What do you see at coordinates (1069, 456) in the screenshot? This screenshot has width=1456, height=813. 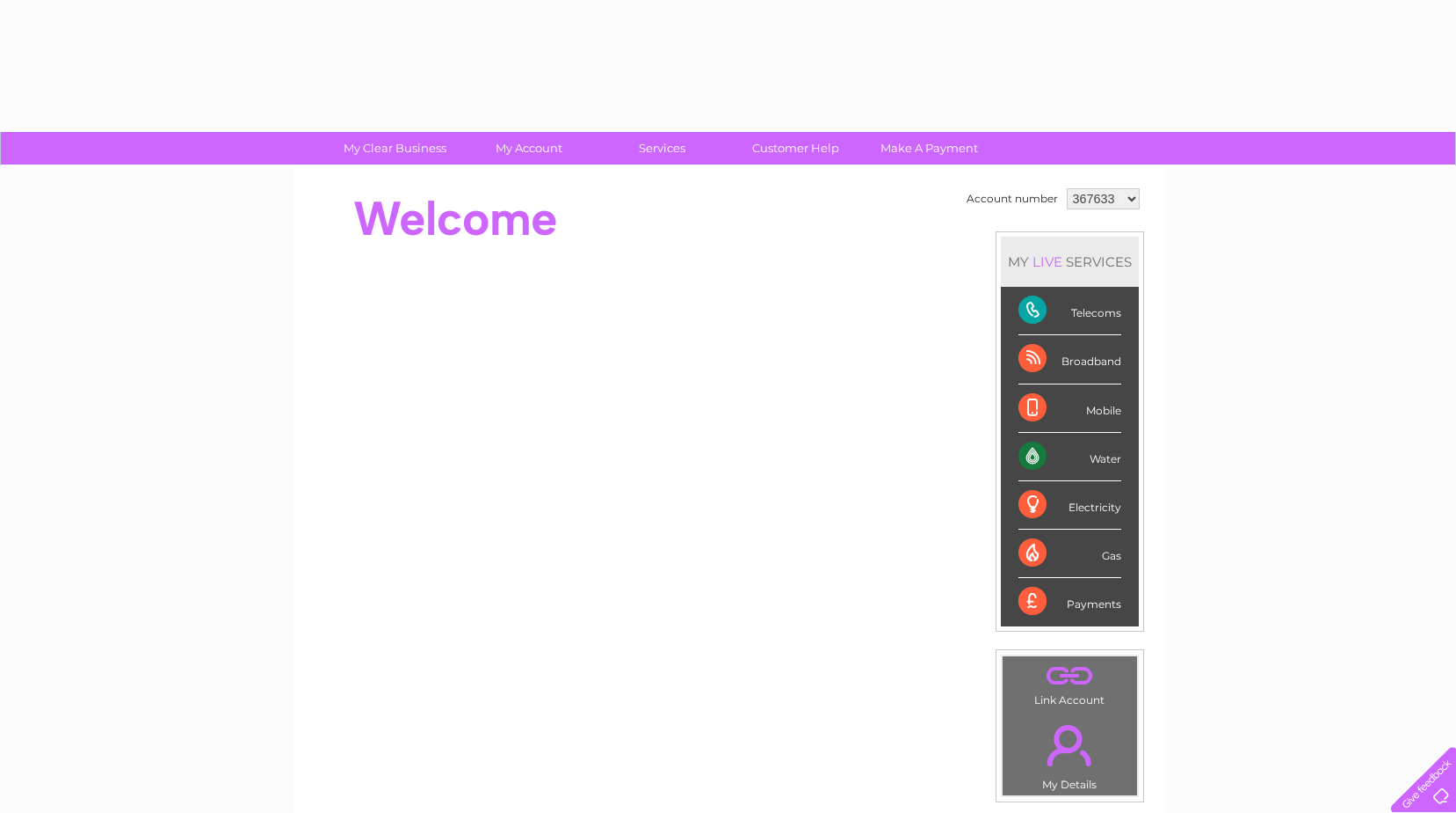 I see `div: Water` at bounding box center [1069, 456].